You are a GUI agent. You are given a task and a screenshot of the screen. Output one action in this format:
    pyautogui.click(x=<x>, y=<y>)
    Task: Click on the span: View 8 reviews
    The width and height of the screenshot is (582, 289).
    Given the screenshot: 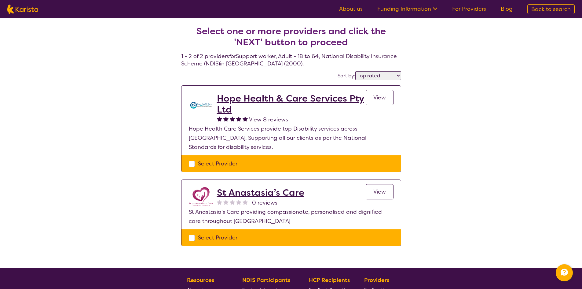 What is the action you would take?
    pyautogui.click(x=269, y=120)
    